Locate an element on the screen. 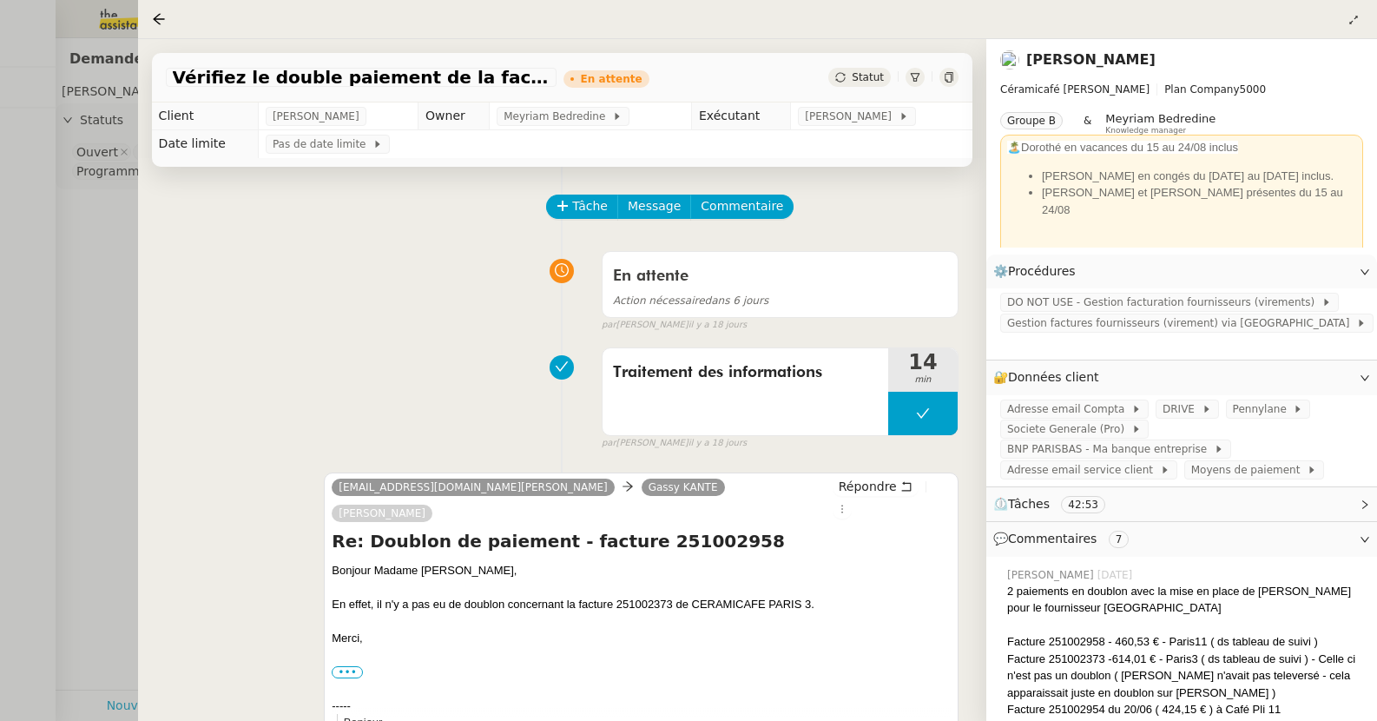 Image resolution: width=1377 pixels, height=721 pixels. button: Répondre is located at coordinates (875, 486).